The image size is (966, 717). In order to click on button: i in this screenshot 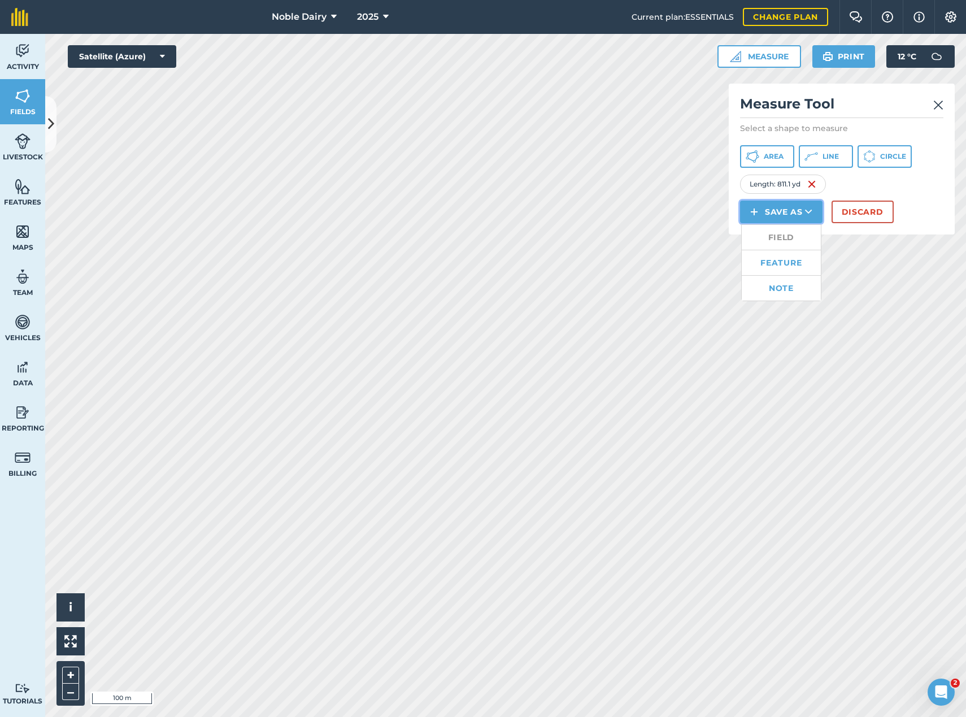, I will do `click(71, 608)`.